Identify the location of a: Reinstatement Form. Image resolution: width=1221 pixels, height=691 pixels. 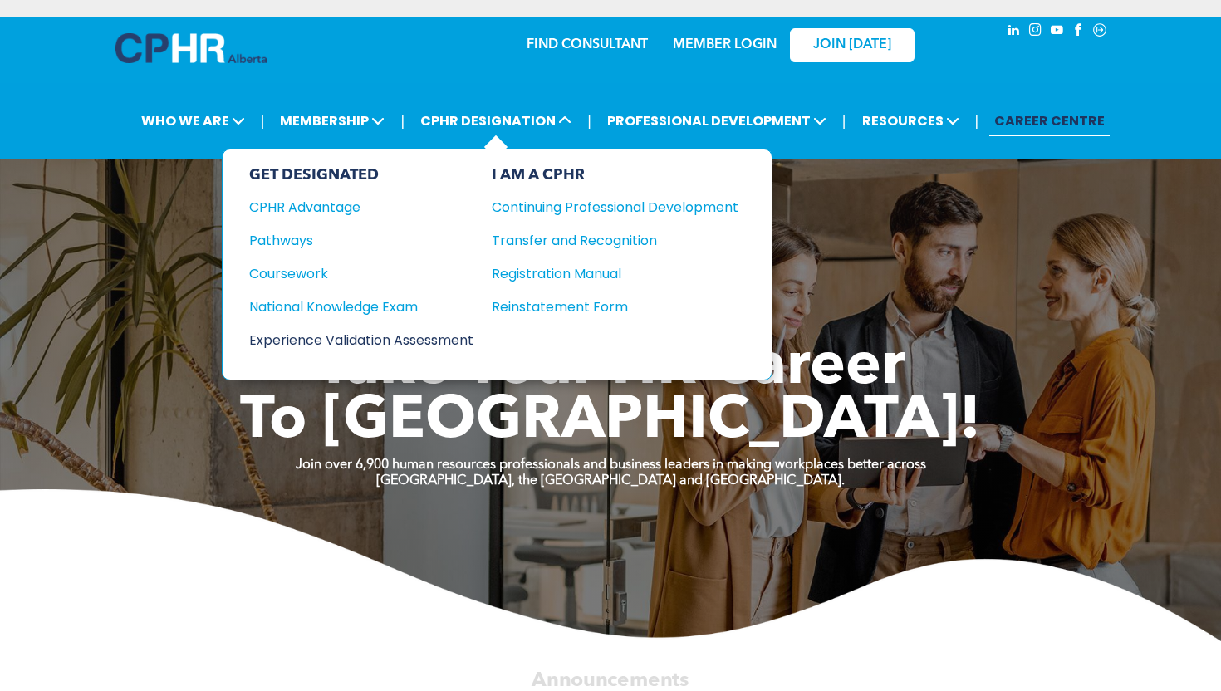
(615, 307).